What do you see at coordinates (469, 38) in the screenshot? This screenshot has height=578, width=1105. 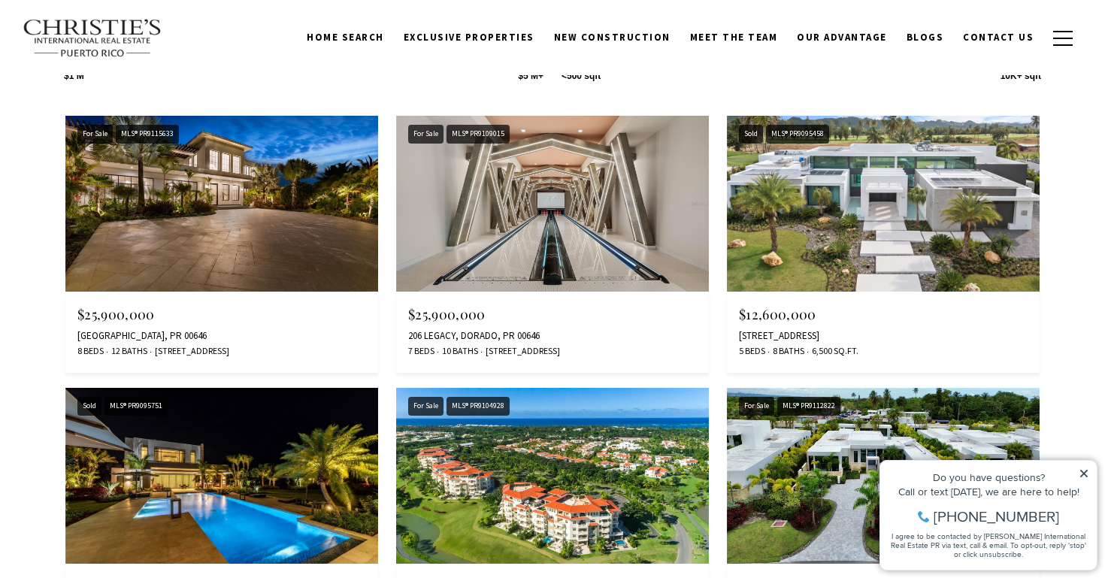 I see `a: Exclusive Properties` at bounding box center [469, 38].